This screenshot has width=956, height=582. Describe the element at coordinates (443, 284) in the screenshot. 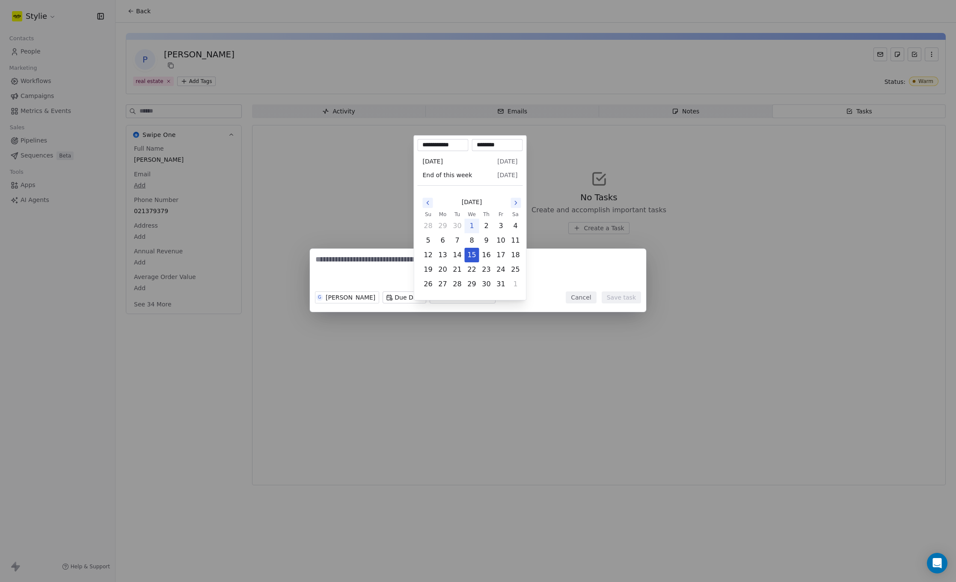

I see `button: Monday, October 27th, 2025` at that location.